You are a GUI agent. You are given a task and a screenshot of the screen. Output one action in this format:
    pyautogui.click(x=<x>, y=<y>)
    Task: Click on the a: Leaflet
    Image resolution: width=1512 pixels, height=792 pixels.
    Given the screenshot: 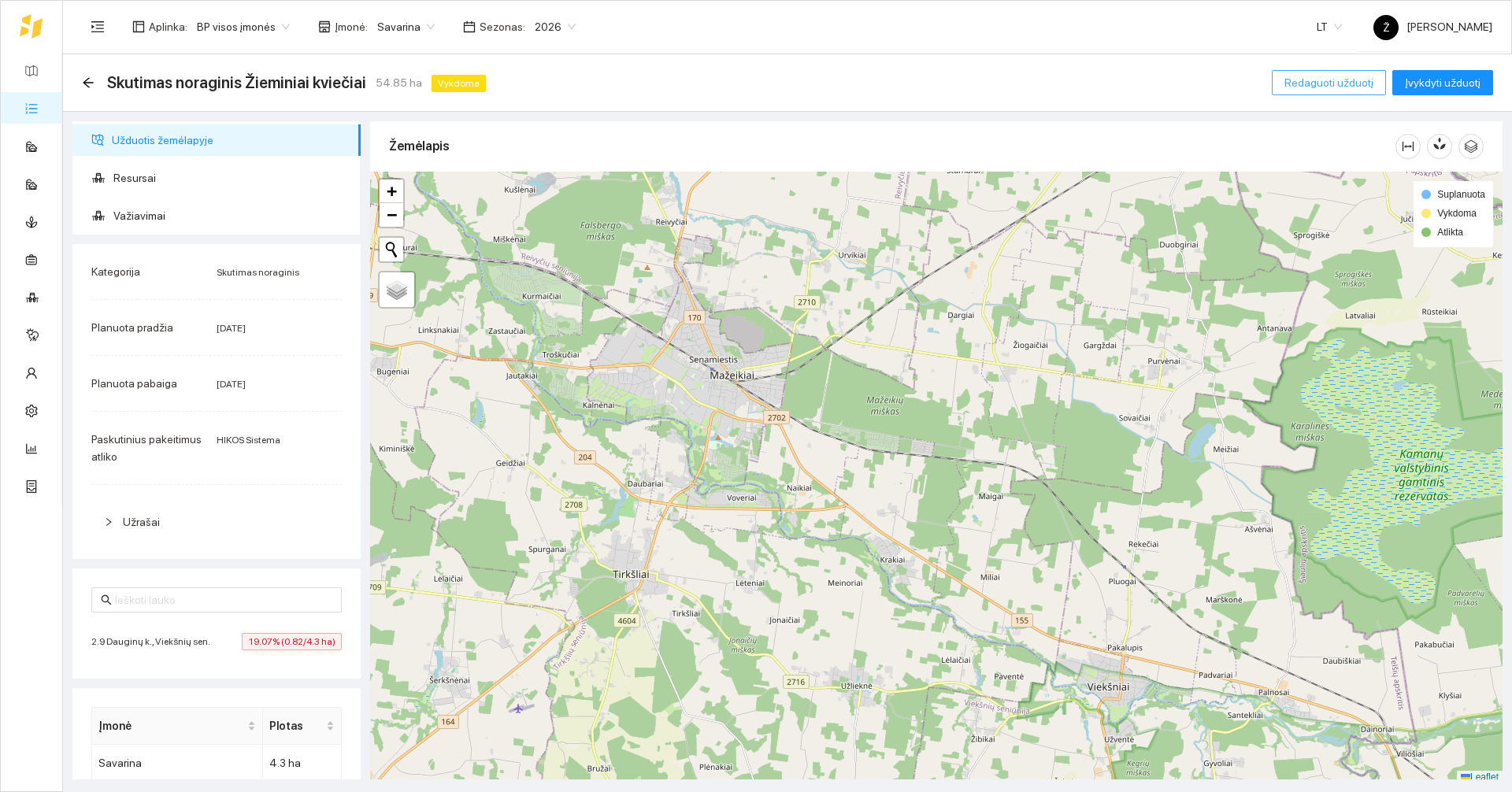 What is the action you would take?
    pyautogui.click(x=1480, y=777)
    